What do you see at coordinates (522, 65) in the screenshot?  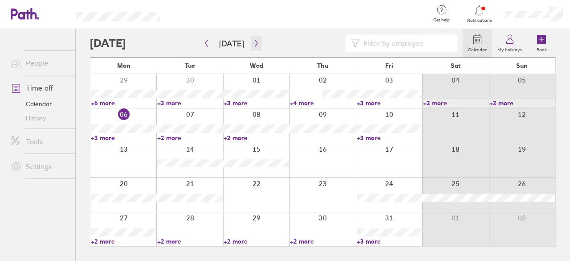 I see `span: Sun` at bounding box center [522, 65].